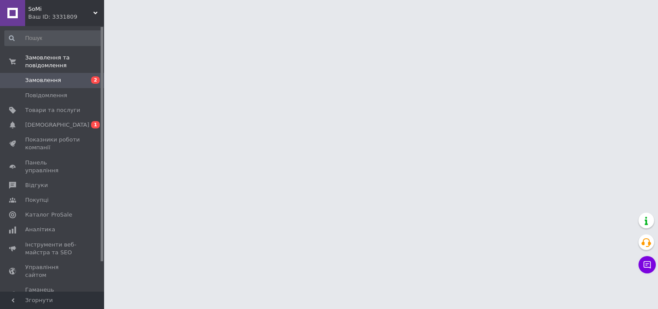 This screenshot has height=309, width=658. What do you see at coordinates (46, 95) in the screenshot?
I see `span: Повідомлення` at bounding box center [46, 95].